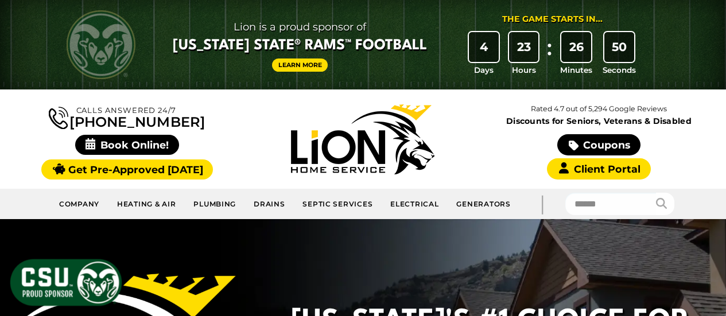  Describe the element at coordinates (79, 204) in the screenshot. I see `a: Company` at that location.